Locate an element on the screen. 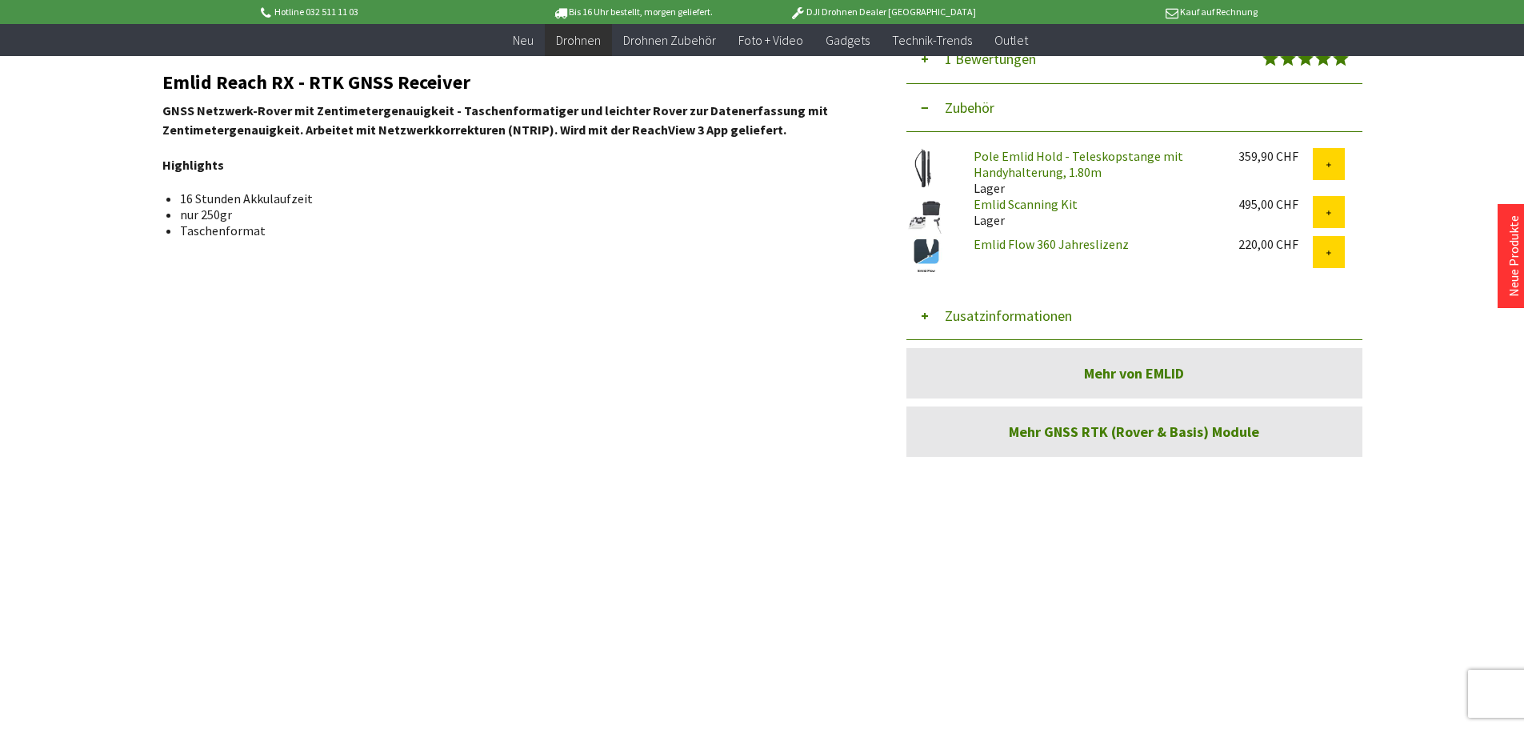  a: Pole Emlid Hold - Teleskopstange mit Handyhalterung, 1.80m is located at coordinates (1078, 164).